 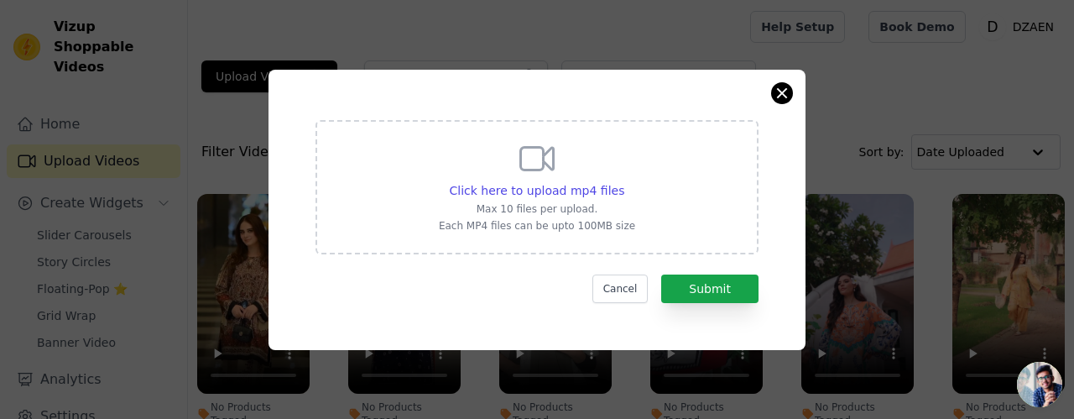 What do you see at coordinates (537, 209) in the screenshot?
I see `p: Max 10 files per upload.` at bounding box center [537, 209].